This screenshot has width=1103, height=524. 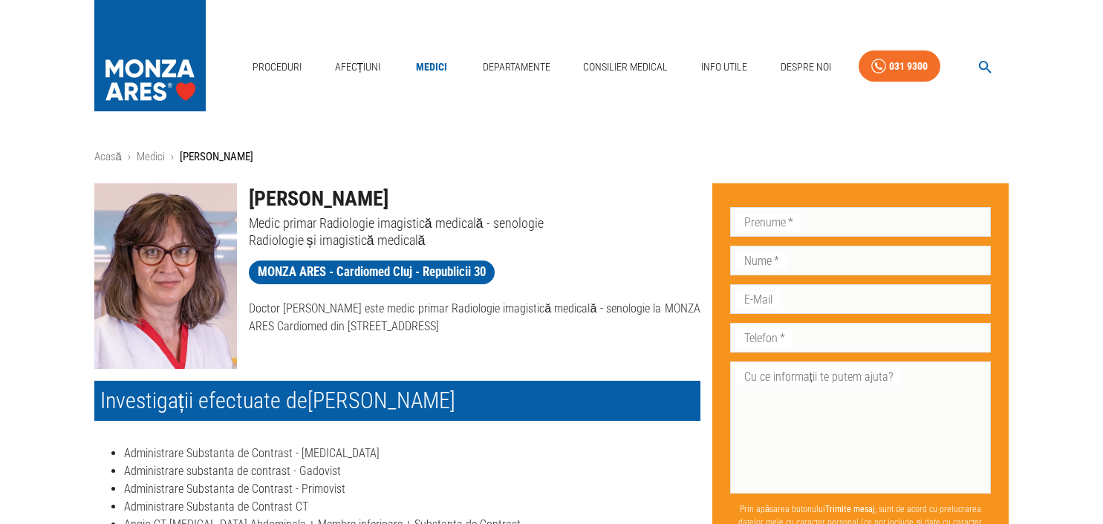 I want to click on b: Trimite mesaj, so click(x=850, y=510).